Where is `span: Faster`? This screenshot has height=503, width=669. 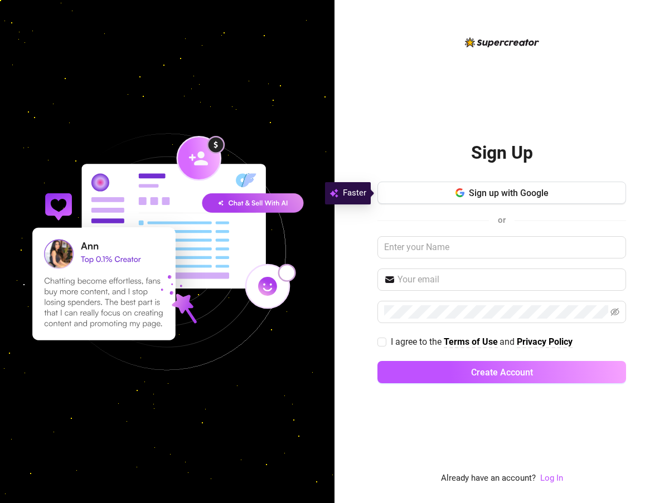
span: Faster is located at coordinates (355, 193).